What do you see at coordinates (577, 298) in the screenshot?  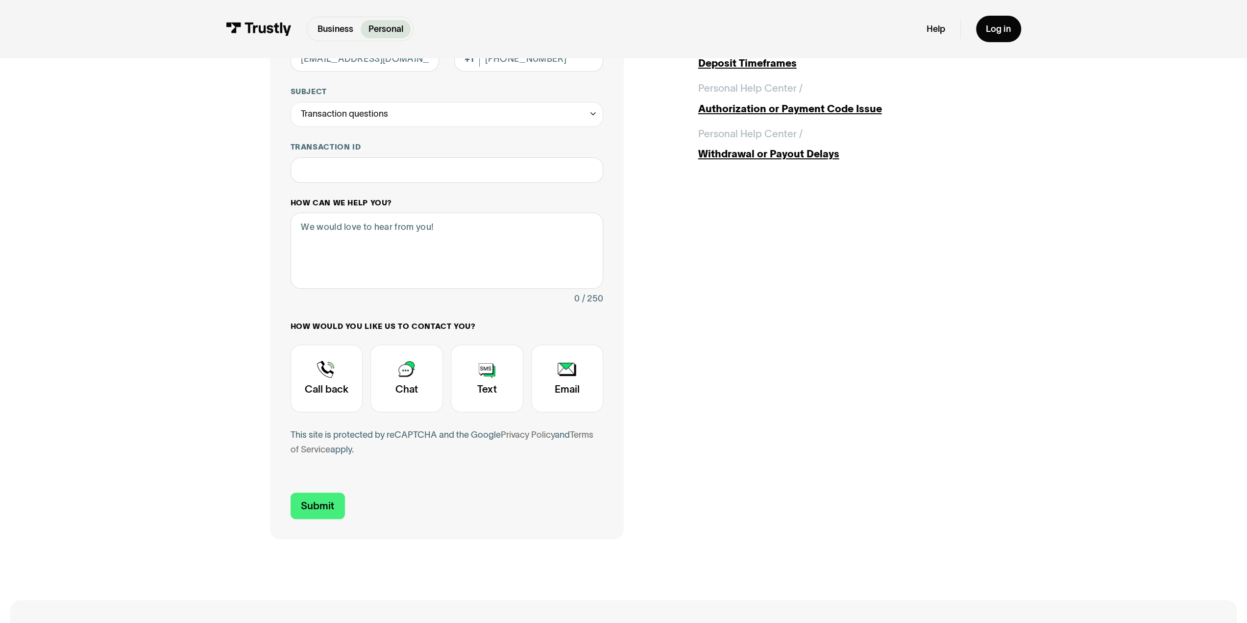 I see `div: 0` at bounding box center [577, 298].